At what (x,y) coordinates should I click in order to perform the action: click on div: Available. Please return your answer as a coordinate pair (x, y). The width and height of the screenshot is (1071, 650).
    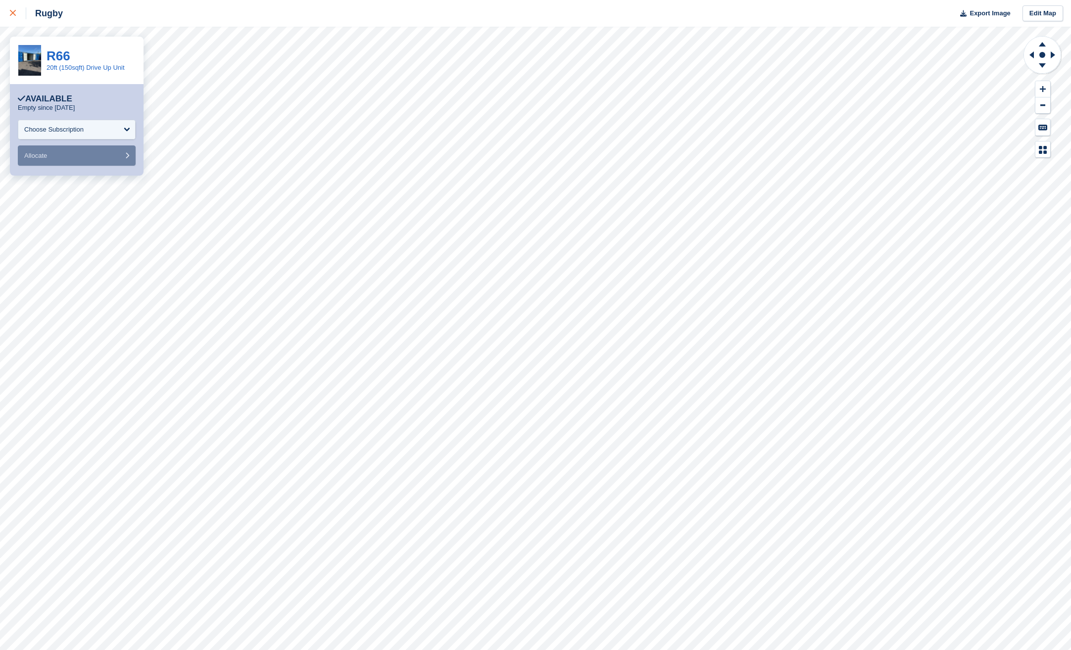
    Looking at the image, I should click on (45, 99).